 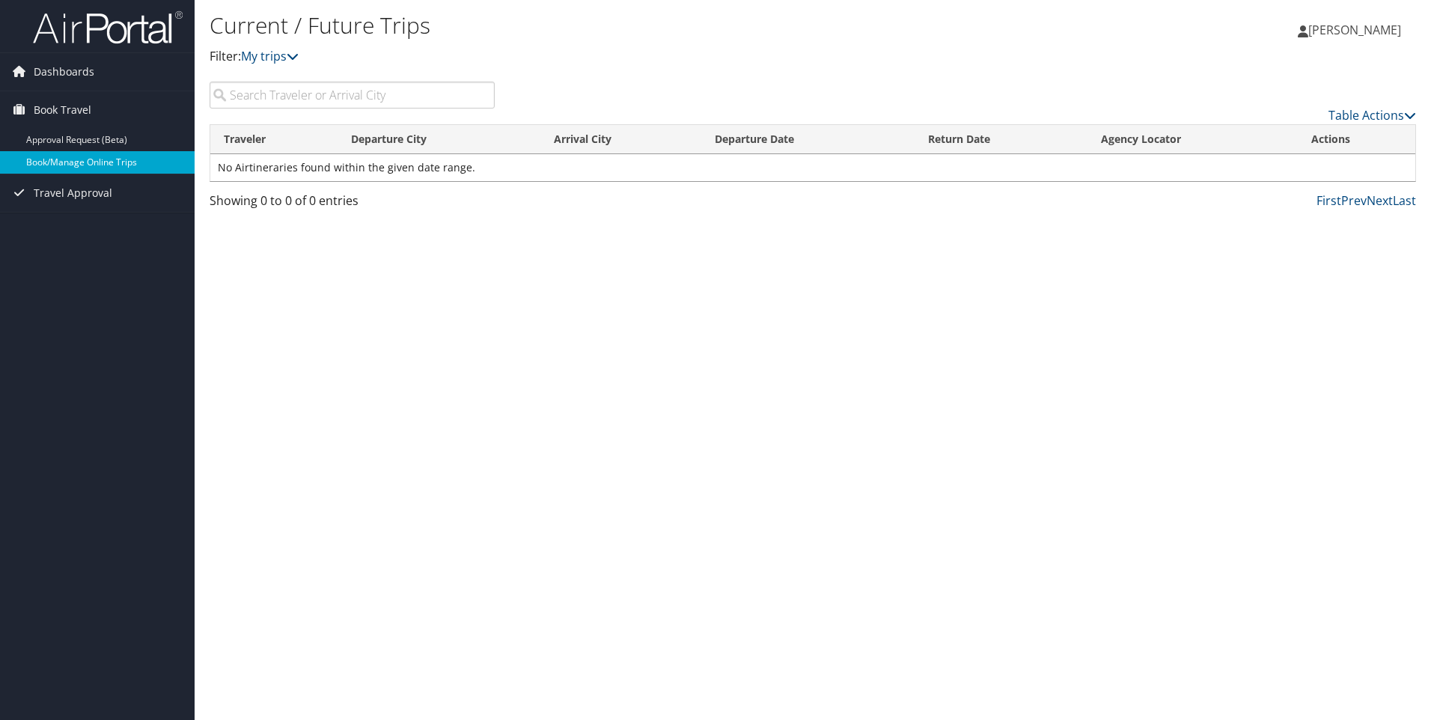 I want to click on div: Showing 0 to 0 of 0 entries, so click(x=352, y=204).